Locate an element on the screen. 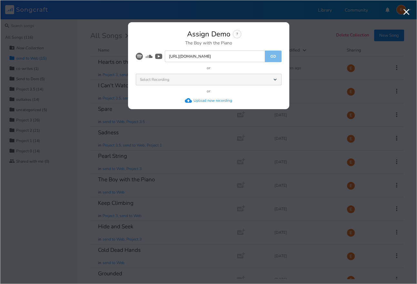 This screenshot has width=417, height=284. div: Upload new recording is located at coordinates (213, 101).